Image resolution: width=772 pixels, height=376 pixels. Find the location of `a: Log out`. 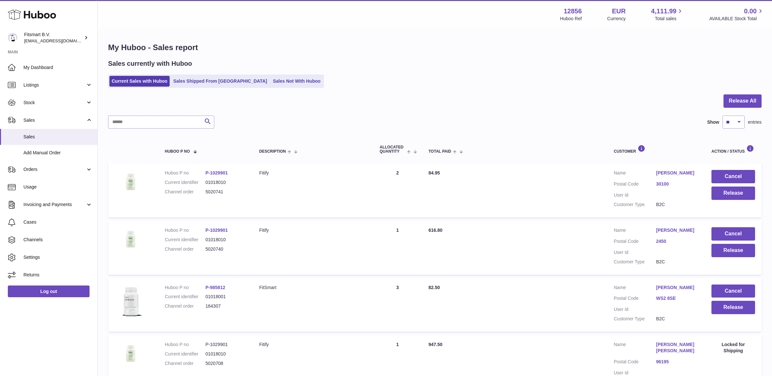

a: Log out is located at coordinates (49, 292).